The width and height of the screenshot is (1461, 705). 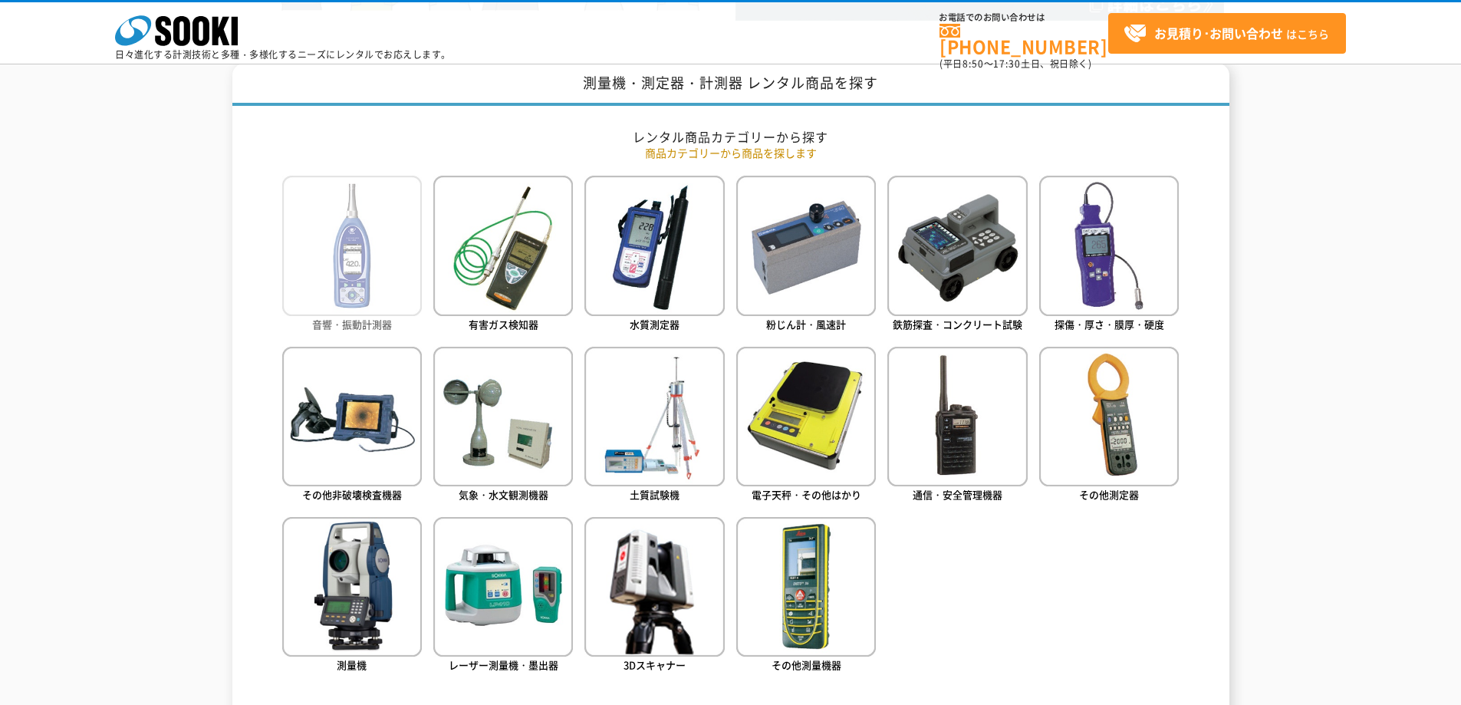 I want to click on a: その他測定器, so click(x=1109, y=426).